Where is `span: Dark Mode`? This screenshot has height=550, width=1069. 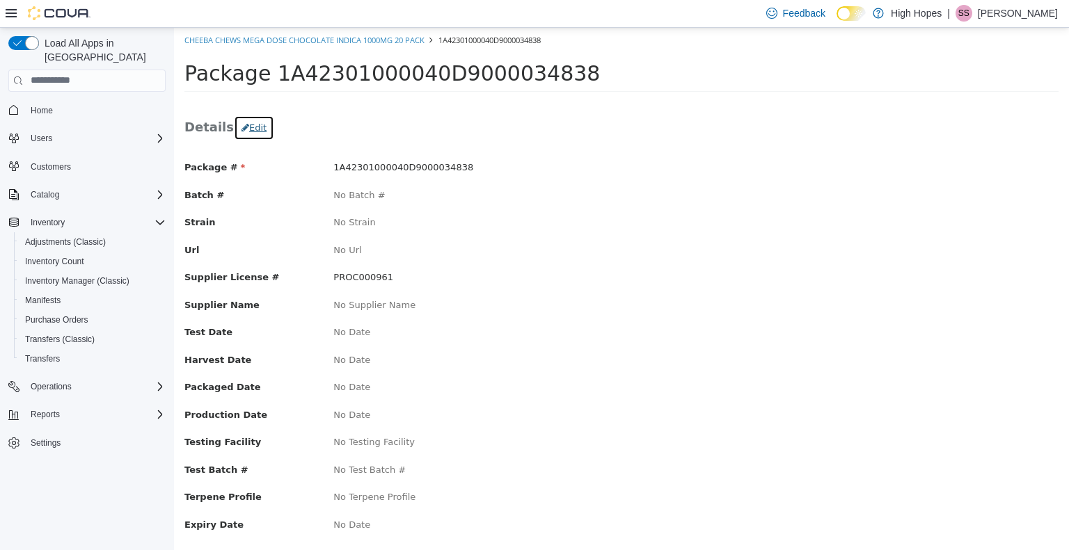 span: Dark Mode is located at coordinates (836, 21).